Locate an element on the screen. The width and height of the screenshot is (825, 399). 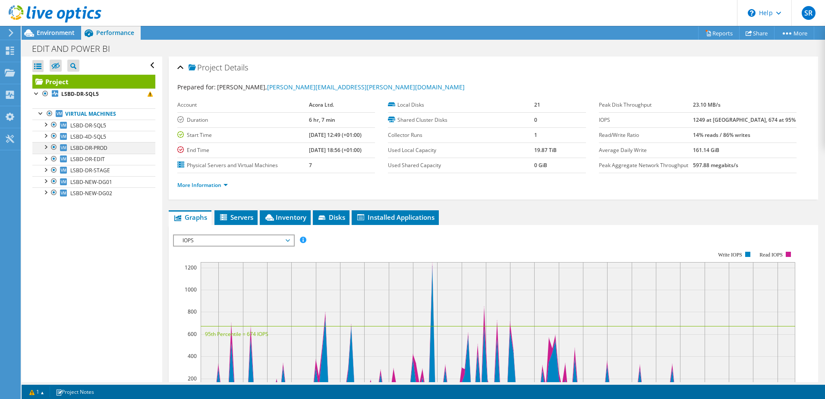
label: Peak Disk Throughput is located at coordinates (646, 105).